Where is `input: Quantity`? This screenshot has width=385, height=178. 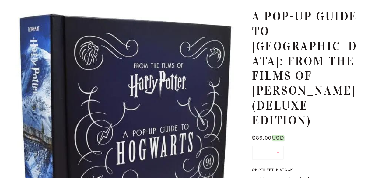
input: Quantity is located at coordinates (267, 152).